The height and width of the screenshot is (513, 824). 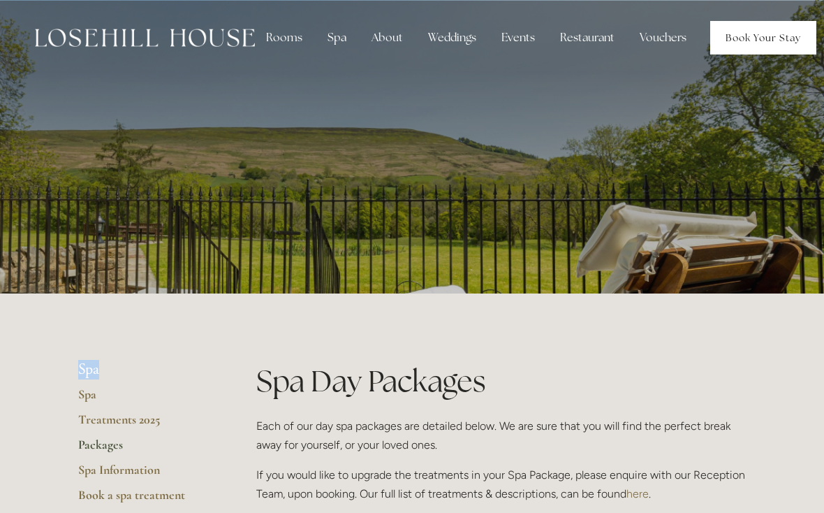 I want to click on a: Book a spa treatment, so click(x=145, y=500).